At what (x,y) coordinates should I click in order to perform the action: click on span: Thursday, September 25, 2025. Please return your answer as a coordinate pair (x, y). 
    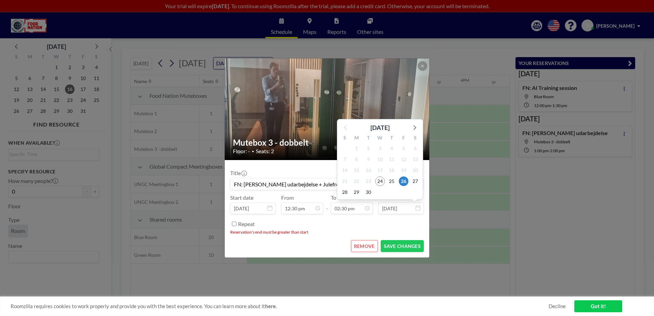
    Looking at the image, I should click on (391, 181).